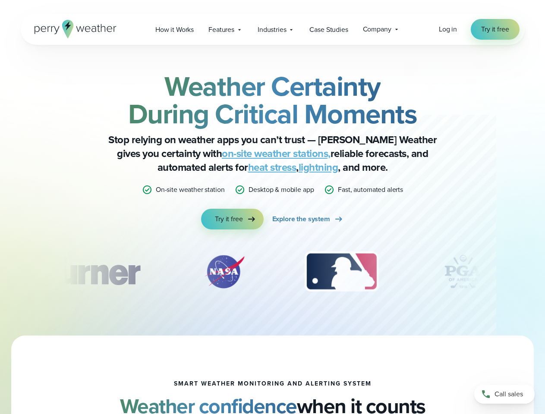 Image resolution: width=545 pixels, height=414 pixels. What do you see at coordinates (463, 272) in the screenshot?
I see `div: 4 of 12` at bounding box center [463, 272].